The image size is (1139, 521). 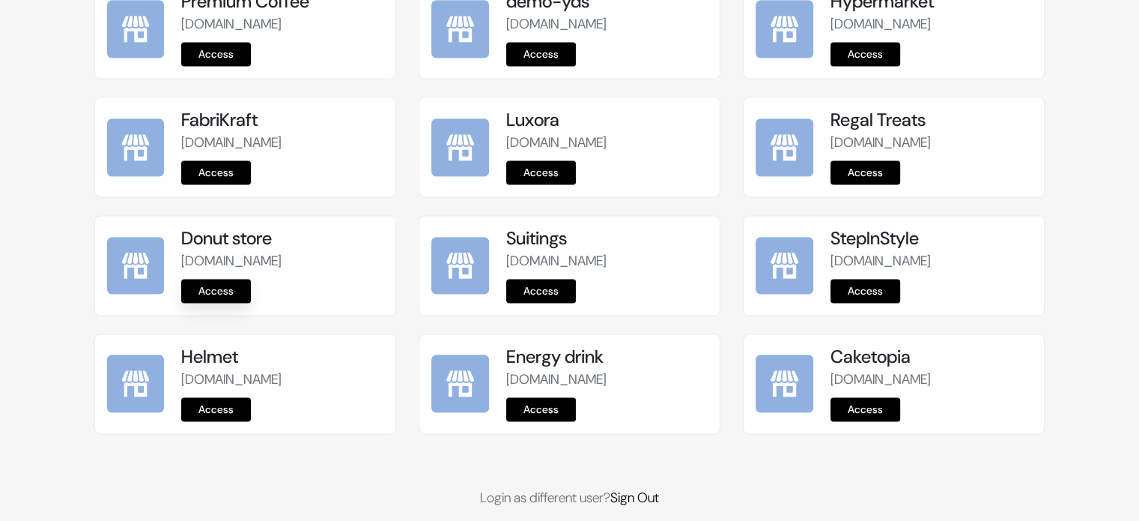 I want to click on img: StepInStyle, so click(x=784, y=265).